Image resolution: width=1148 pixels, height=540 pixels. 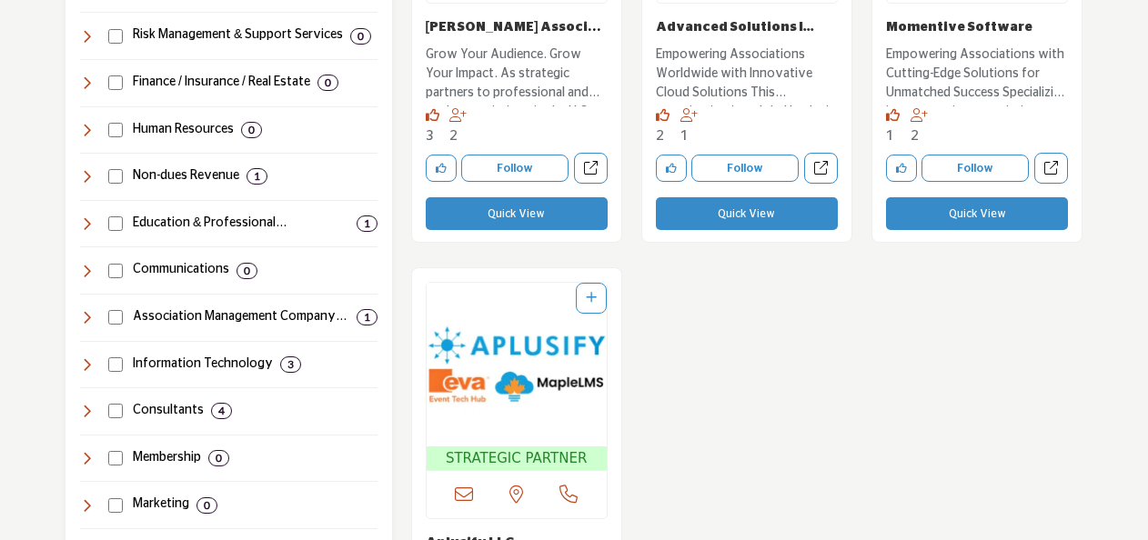 I want to click on a: Open Listing in new tab, so click(x=517, y=377).